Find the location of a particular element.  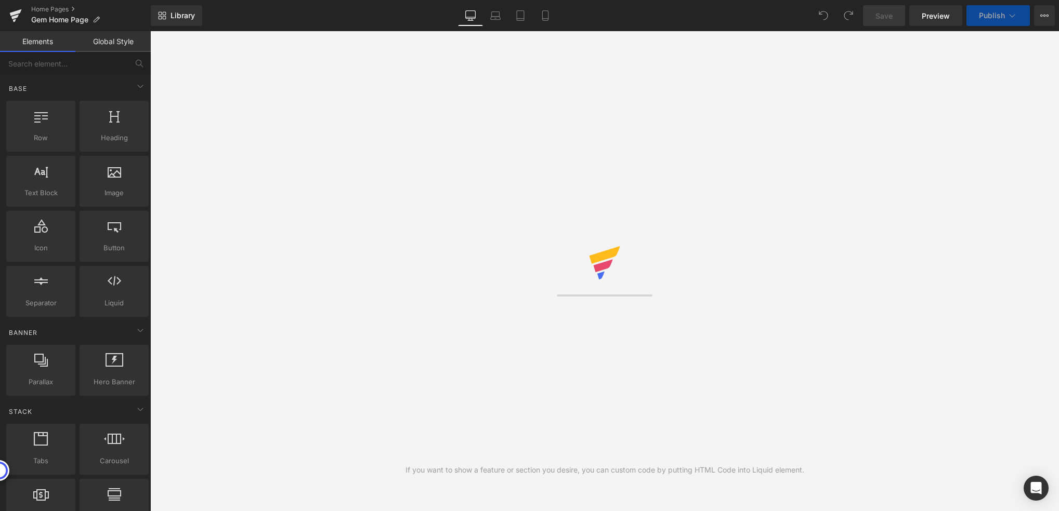

a: Laptop is located at coordinates (495, 16).